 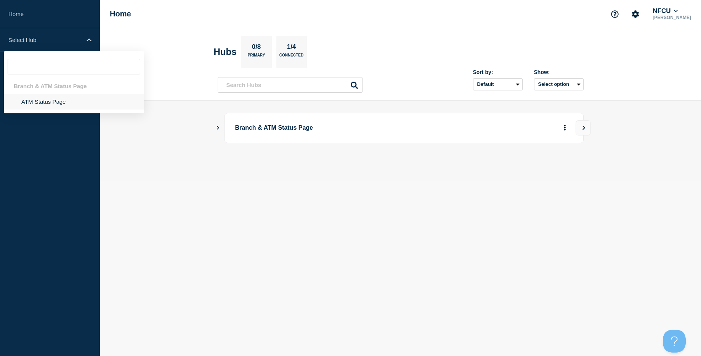 What do you see at coordinates (225, 52) in the screenshot?
I see `h2: Hubs` at bounding box center [225, 52].